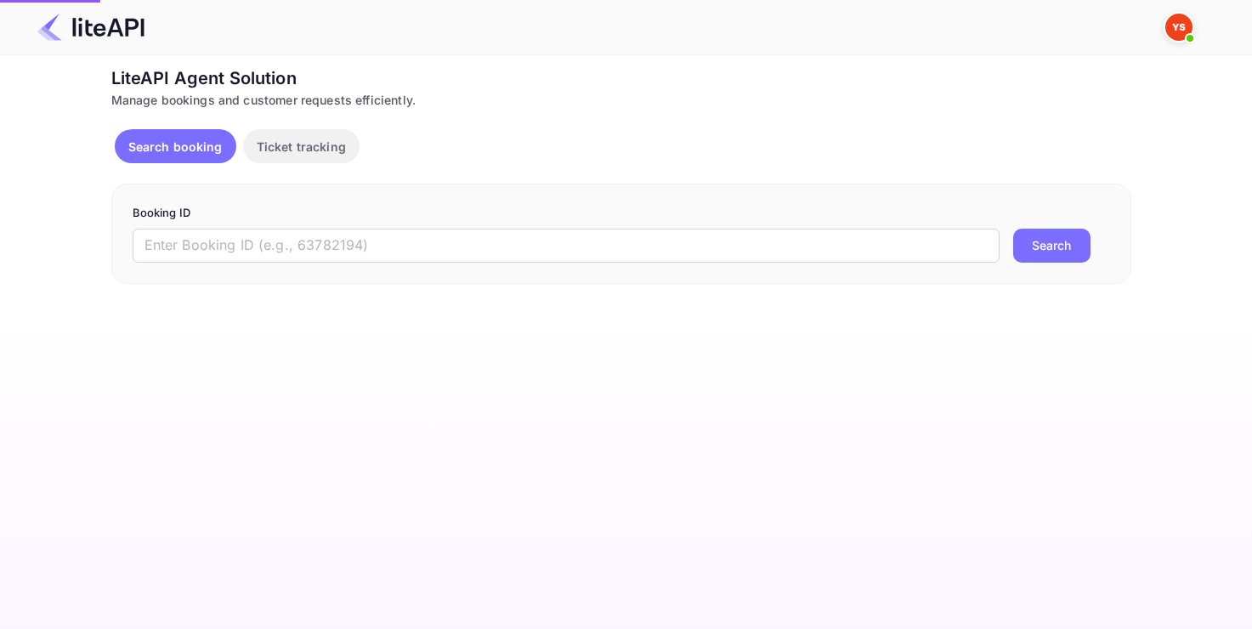  I want to click on p: Search booking, so click(175, 146).